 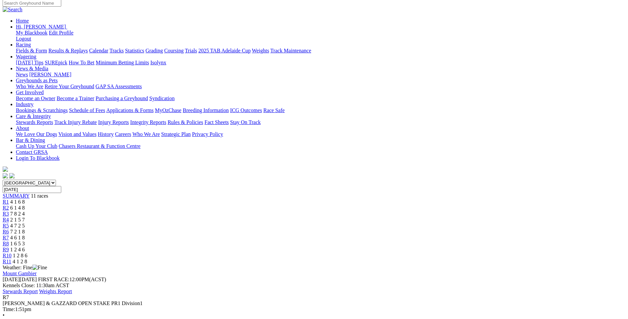 What do you see at coordinates (6, 225) in the screenshot?
I see `a: R5` at bounding box center [6, 225].